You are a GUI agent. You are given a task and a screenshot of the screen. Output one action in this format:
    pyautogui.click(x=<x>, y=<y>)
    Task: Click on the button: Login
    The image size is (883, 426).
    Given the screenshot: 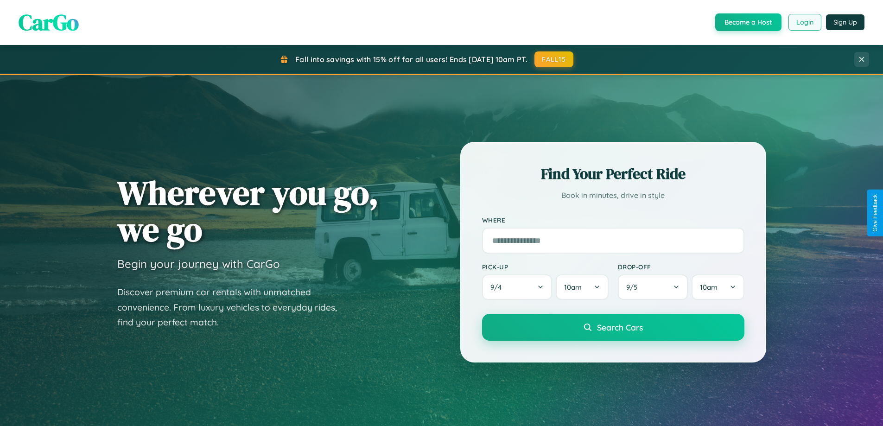 What is the action you would take?
    pyautogui.click(x=805, y=22)
    